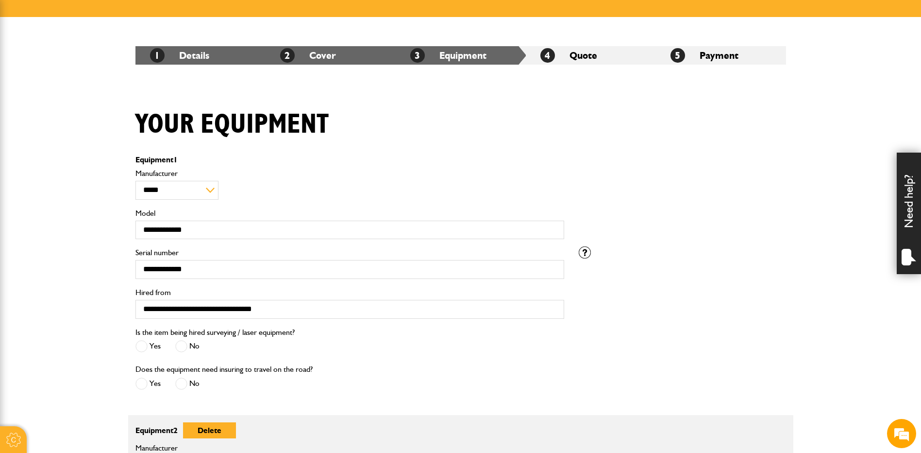  I want to click on span: 4, so click(548, 55).